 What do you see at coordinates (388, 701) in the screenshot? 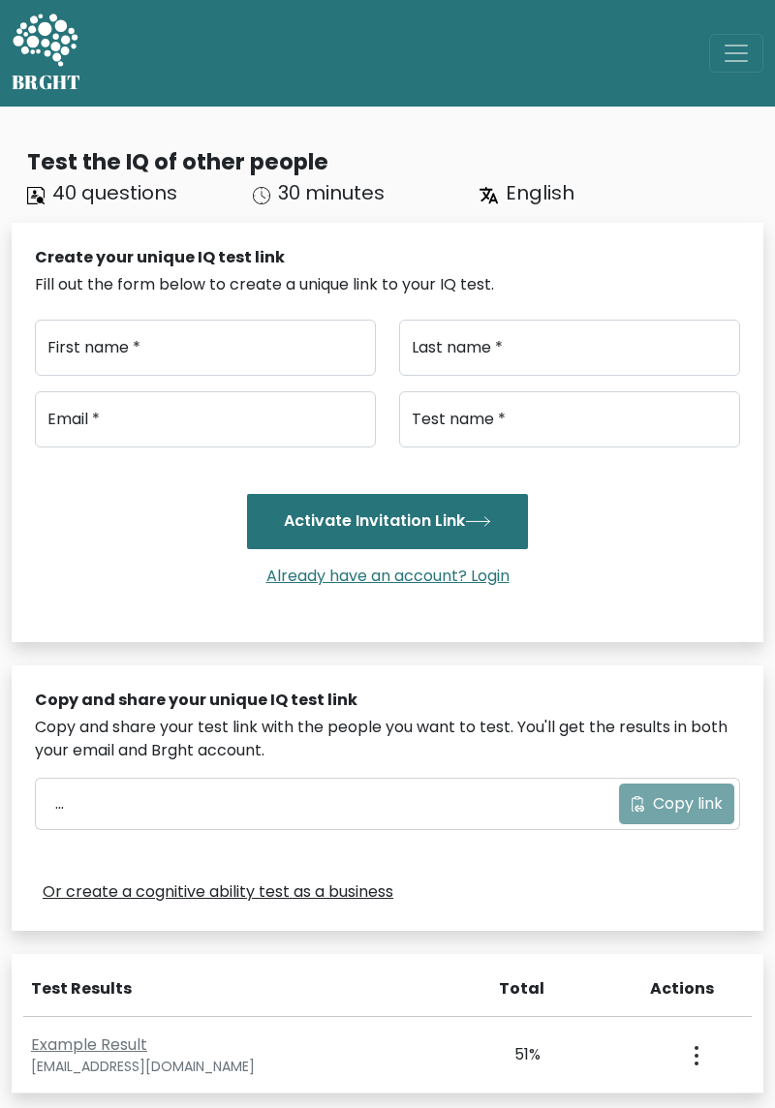
I see `div: Copy and share your unique IQ test link` at bounding box center [388, 701].